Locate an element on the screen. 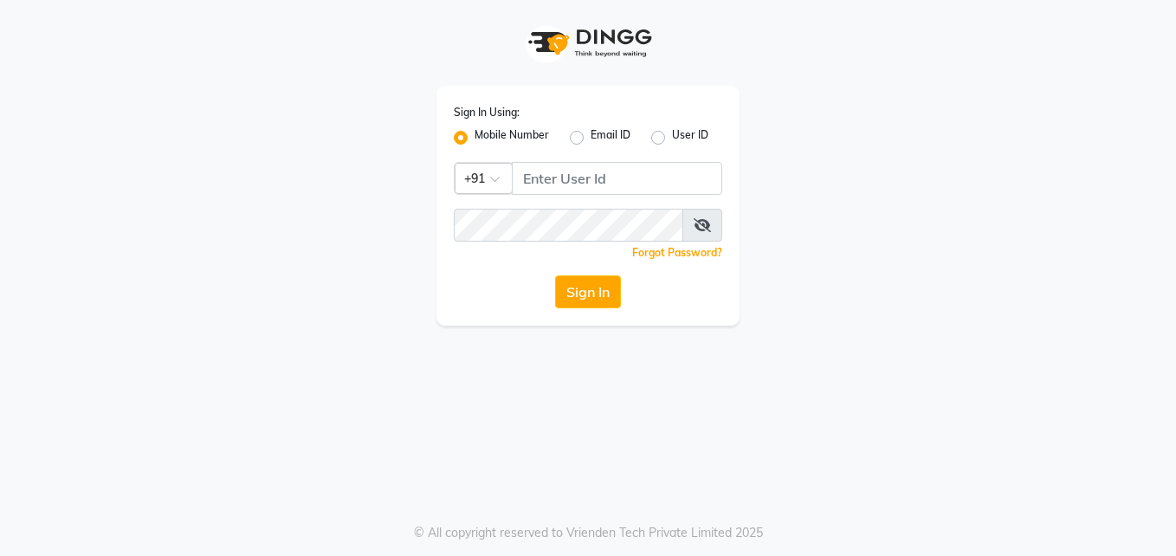  a: Forgot Password? is located at coordinates (677, 252).